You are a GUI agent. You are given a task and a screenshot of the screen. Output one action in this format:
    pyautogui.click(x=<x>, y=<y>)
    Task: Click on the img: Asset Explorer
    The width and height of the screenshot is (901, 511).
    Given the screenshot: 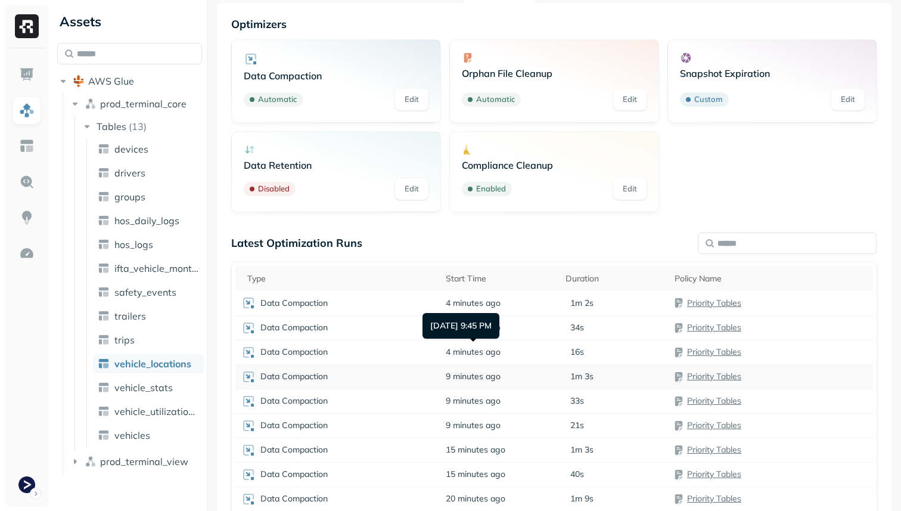 What is the action you would take?
    pyautogui.click(x=27, y=146)
    